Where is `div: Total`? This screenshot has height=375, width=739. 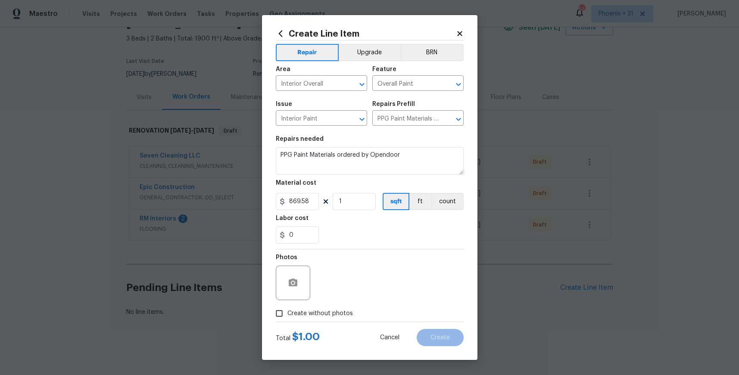
div: Total is located at coordinates (298, 338).